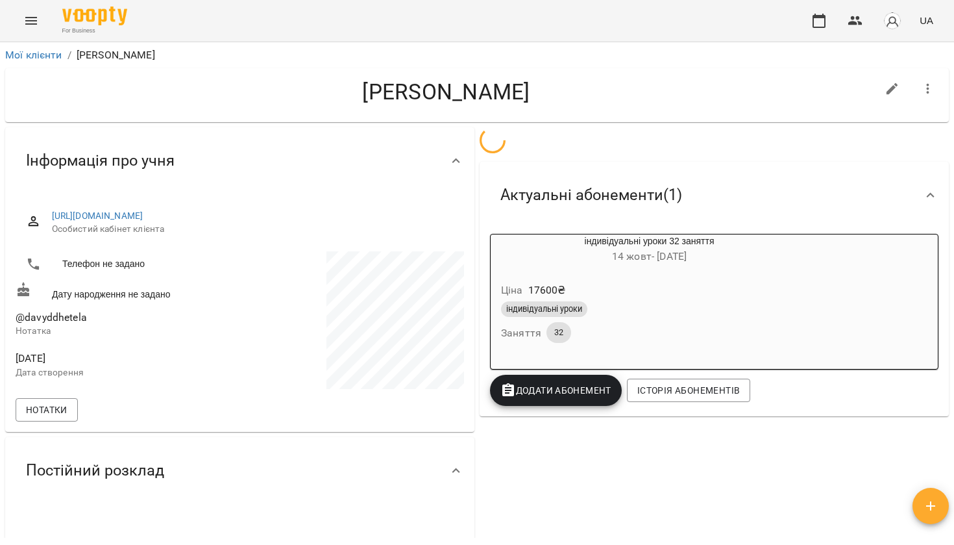 Image resolution: width=954 pixels, height=545 pixels. I want to click on span: Постійний розклад, so click(95, 470).